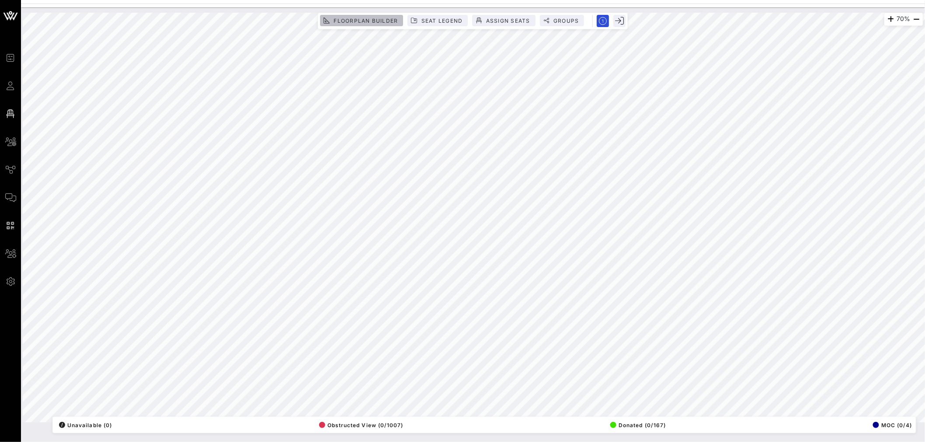  I want to click on button: /Unavailable (0), so click(84, 425).